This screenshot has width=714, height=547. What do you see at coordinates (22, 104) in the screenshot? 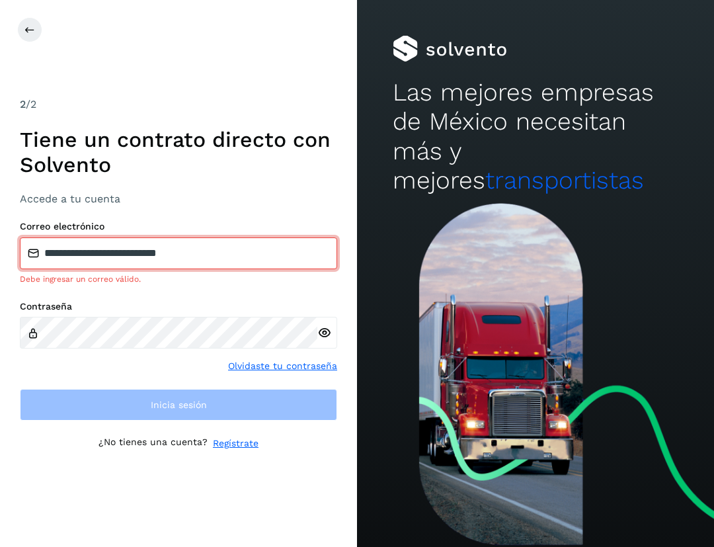
I see `span: 2` at bounding box center [22, 104].